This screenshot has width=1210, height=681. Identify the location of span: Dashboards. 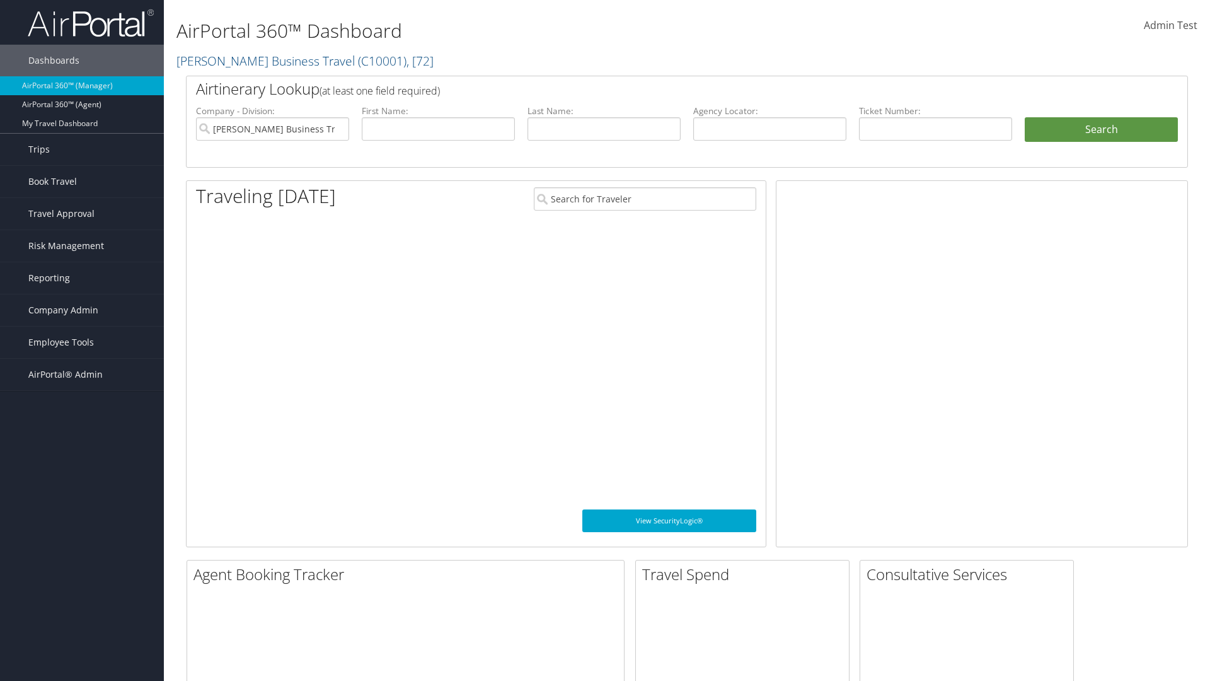
(54, 61).